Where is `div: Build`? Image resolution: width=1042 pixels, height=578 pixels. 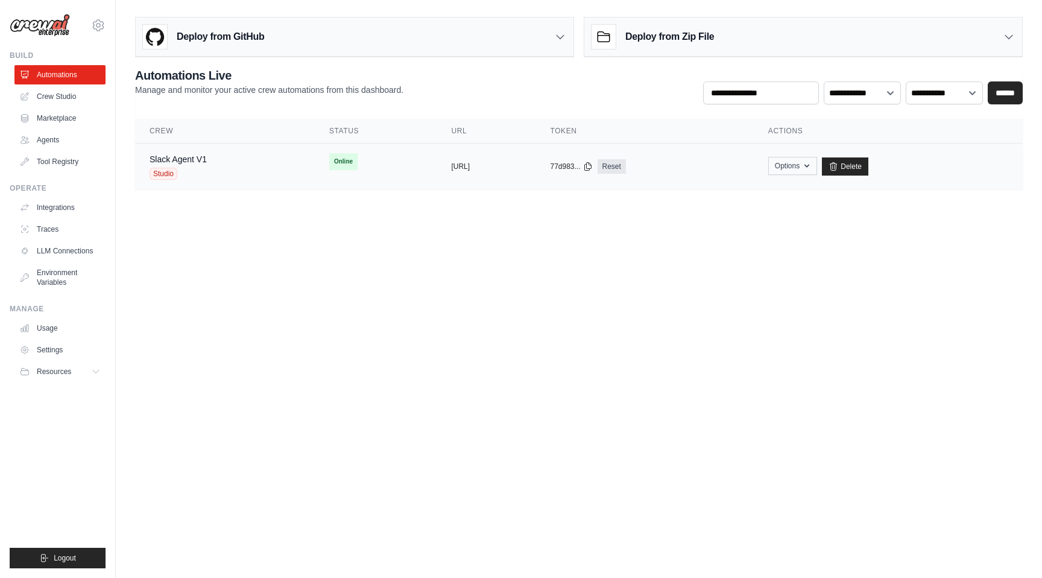 div: Build is located at coordinates (57, 55).